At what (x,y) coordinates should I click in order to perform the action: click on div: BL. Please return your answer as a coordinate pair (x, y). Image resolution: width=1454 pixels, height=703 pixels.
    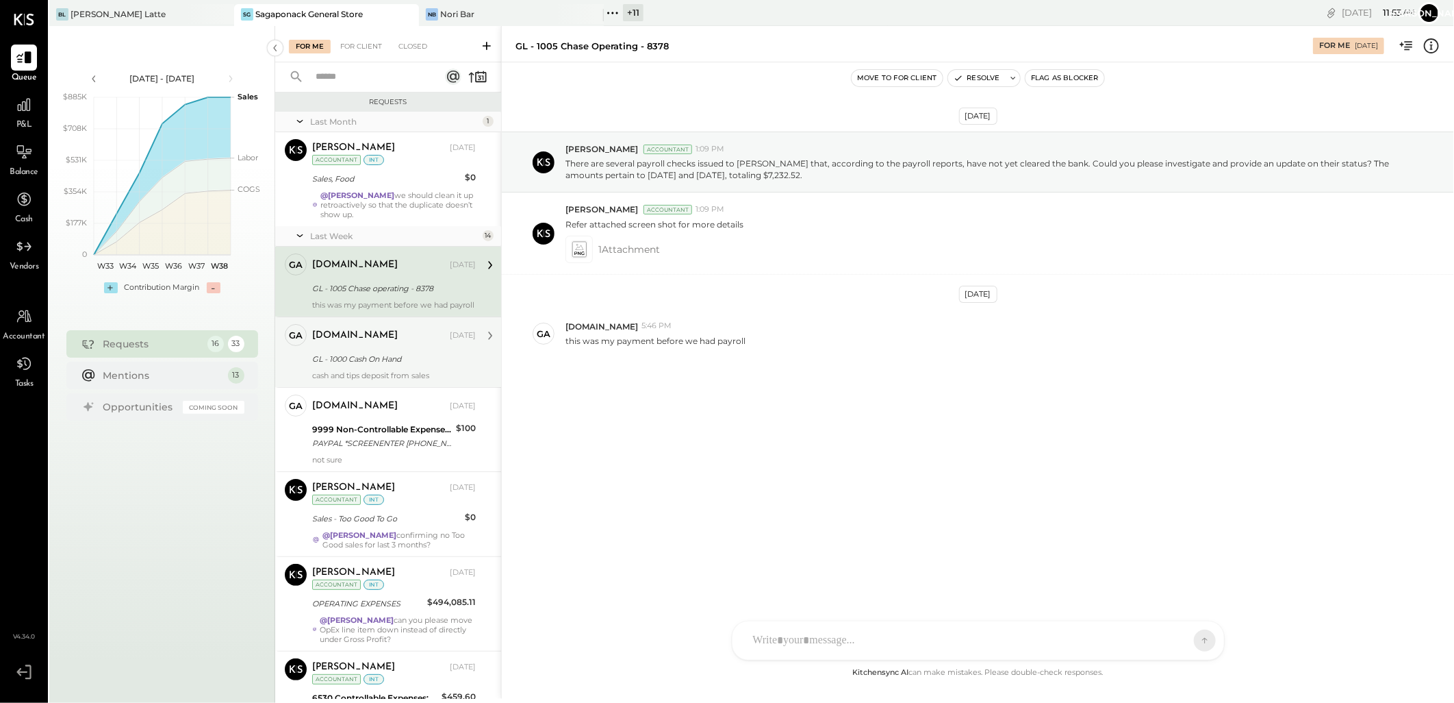
    Looking at the image, I should click on (62, 14).